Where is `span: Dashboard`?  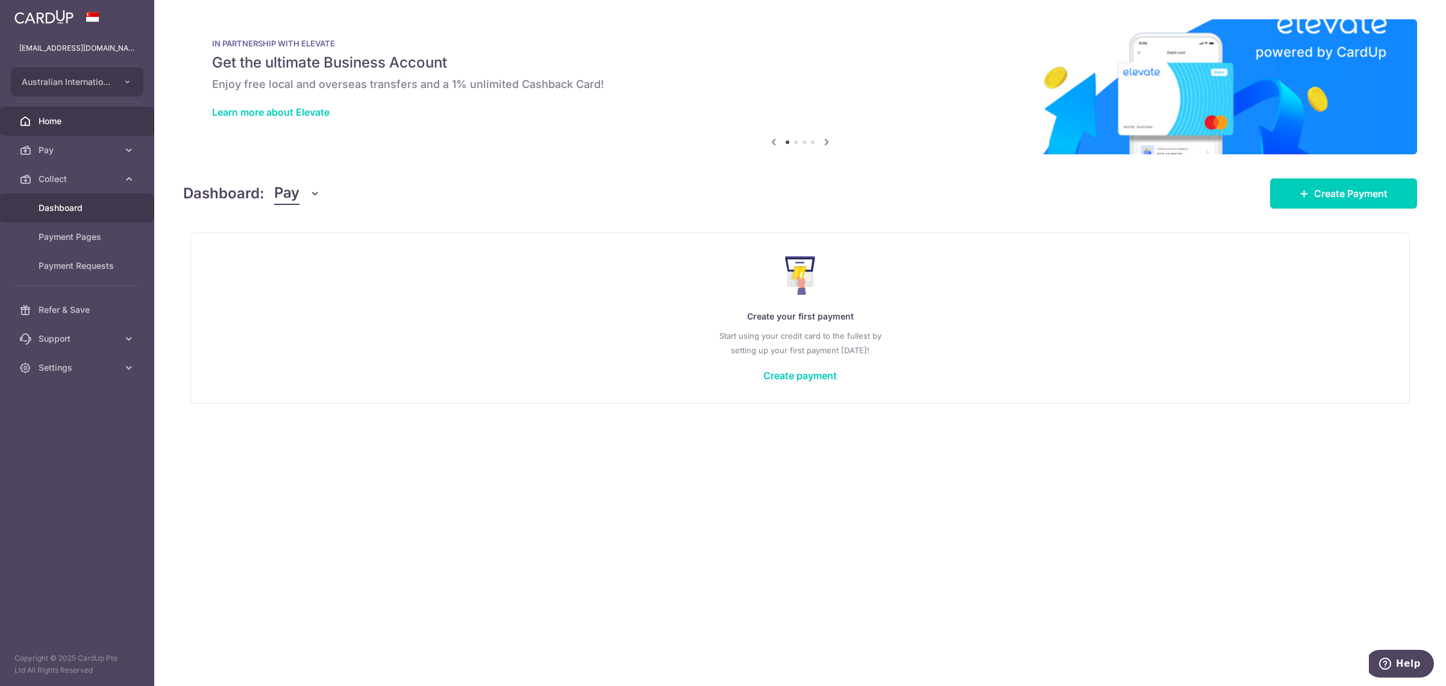
span: Dashboard is located at coordinates (78, 208).